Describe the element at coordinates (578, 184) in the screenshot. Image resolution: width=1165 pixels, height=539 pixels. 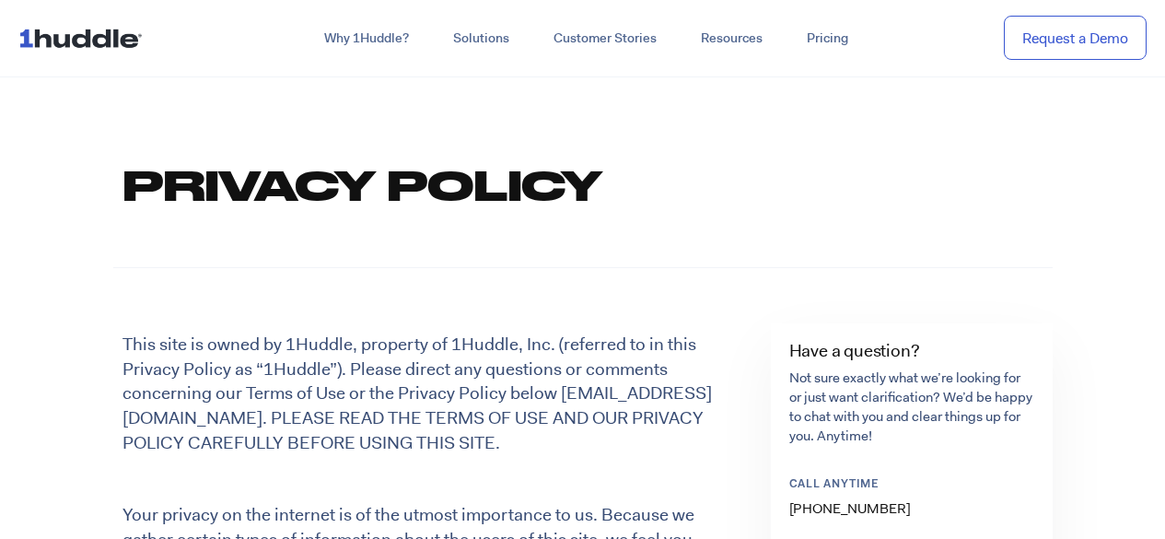
I see `h1: Privacy Policy` at that location.